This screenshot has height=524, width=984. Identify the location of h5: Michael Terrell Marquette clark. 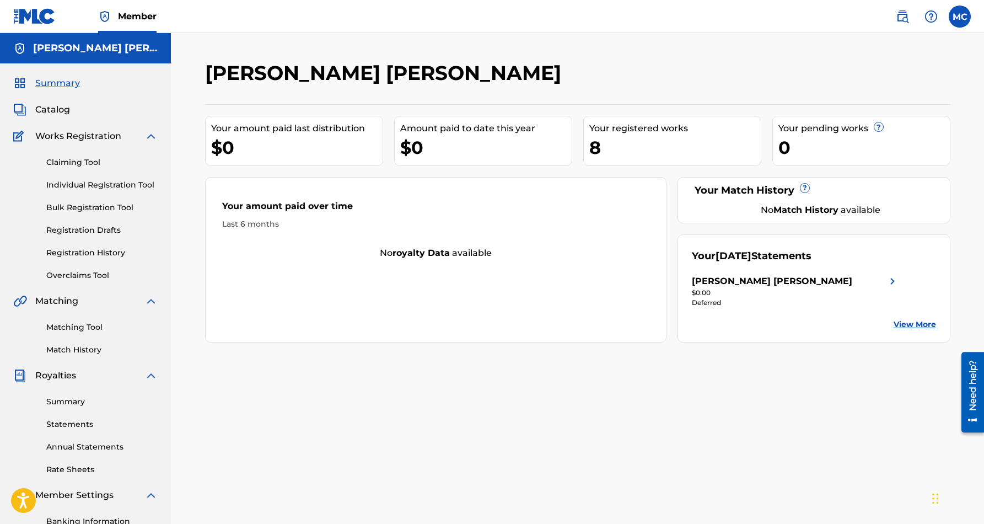
(95, 48).